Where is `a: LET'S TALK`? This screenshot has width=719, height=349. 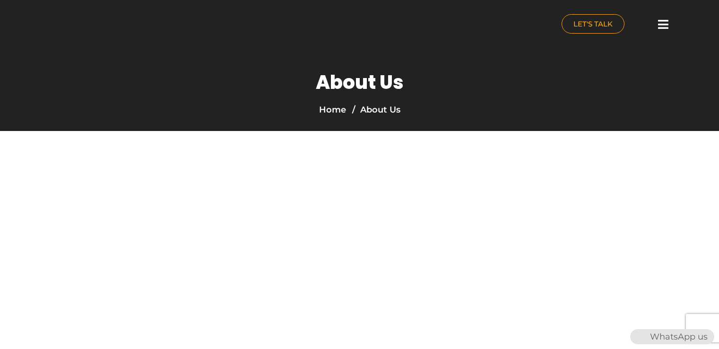 a: LET'S TALK is located at coordinates (593, 24).